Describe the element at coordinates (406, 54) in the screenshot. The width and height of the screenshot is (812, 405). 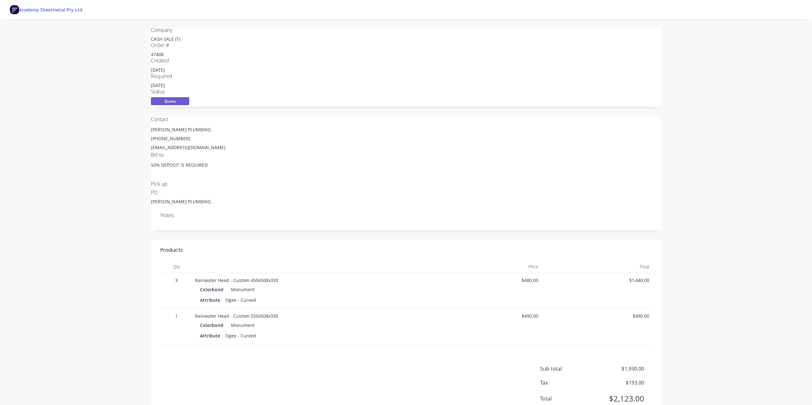
I see `div: 47408` at that location.